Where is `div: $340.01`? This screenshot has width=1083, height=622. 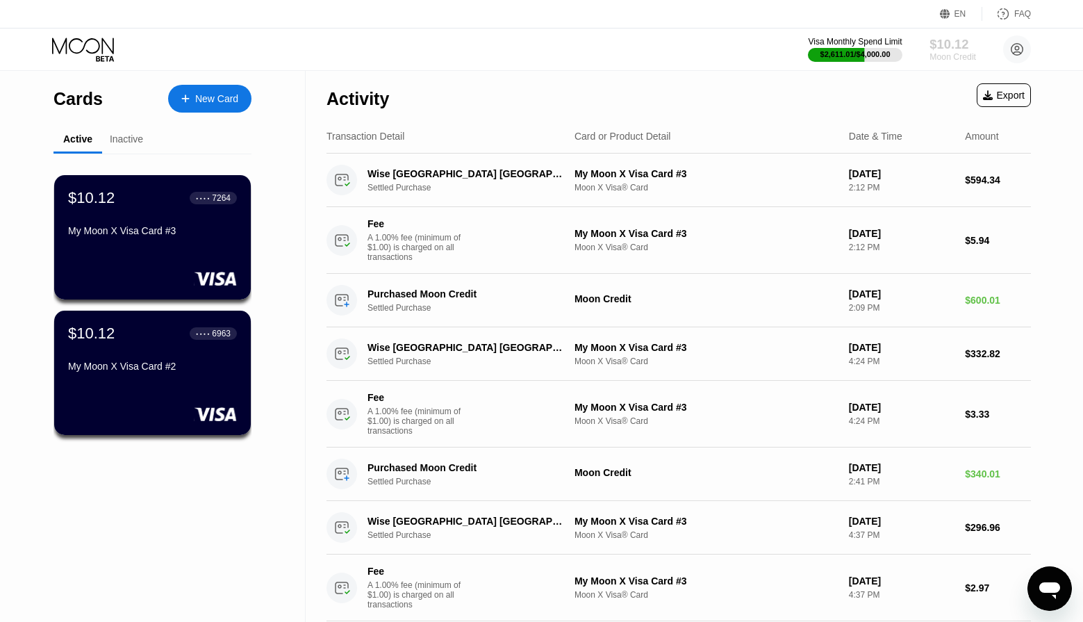 div: $340.01 is located at coordinates (997, 474).